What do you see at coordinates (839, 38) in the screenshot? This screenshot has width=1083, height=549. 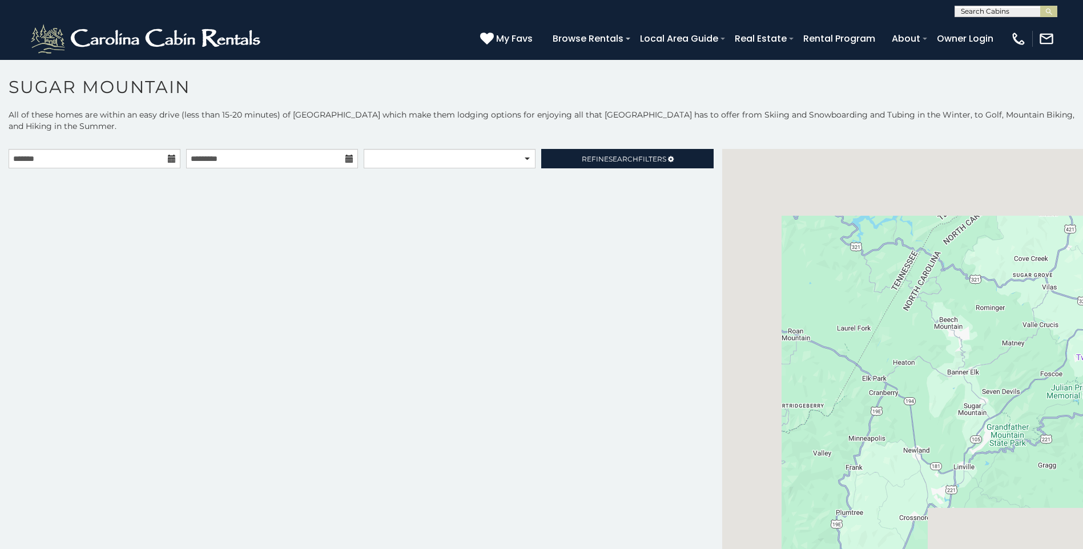 I see `a: Rental Program` at bounding box center [839, 38].